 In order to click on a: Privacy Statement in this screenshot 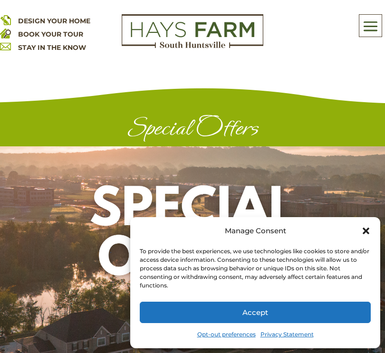, I will do `click(287, 335)`.